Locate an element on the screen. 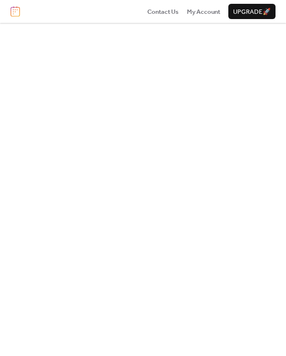 The height and width of the screenshot is (356, 286). span: Upgrade 🚀 is located at coordinates (252, 12).